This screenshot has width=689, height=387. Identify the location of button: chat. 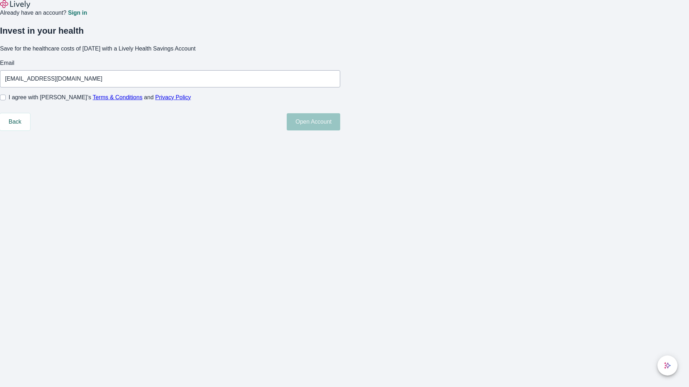
(667, 366).